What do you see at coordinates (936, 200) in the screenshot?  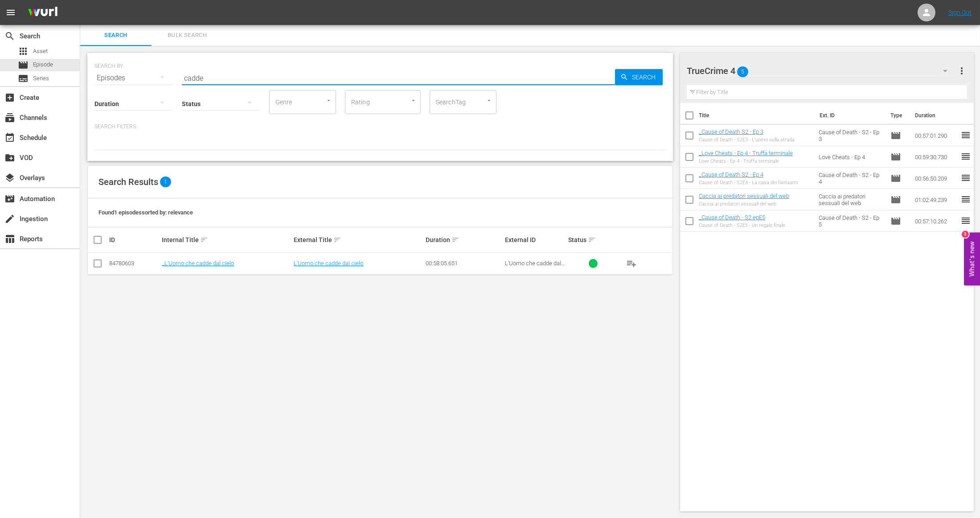 I see `td: 01:02:49.239` at bounding box center [936, 200].